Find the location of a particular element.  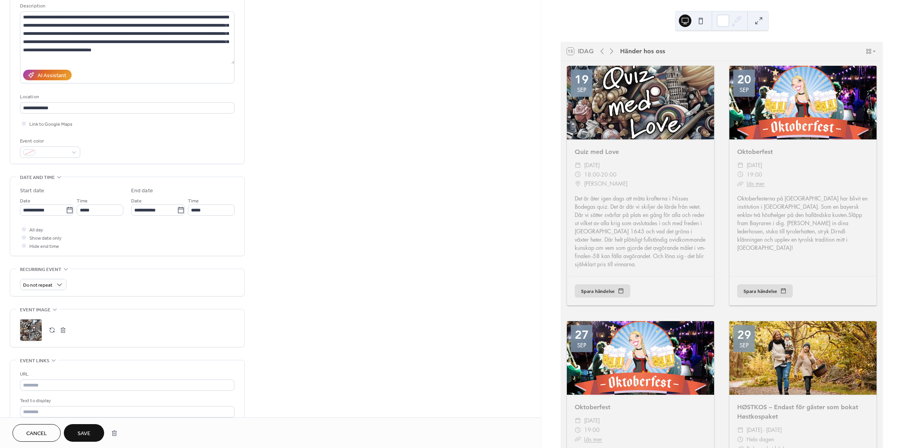

span: Recurring event is located at coordinates (41, 269).